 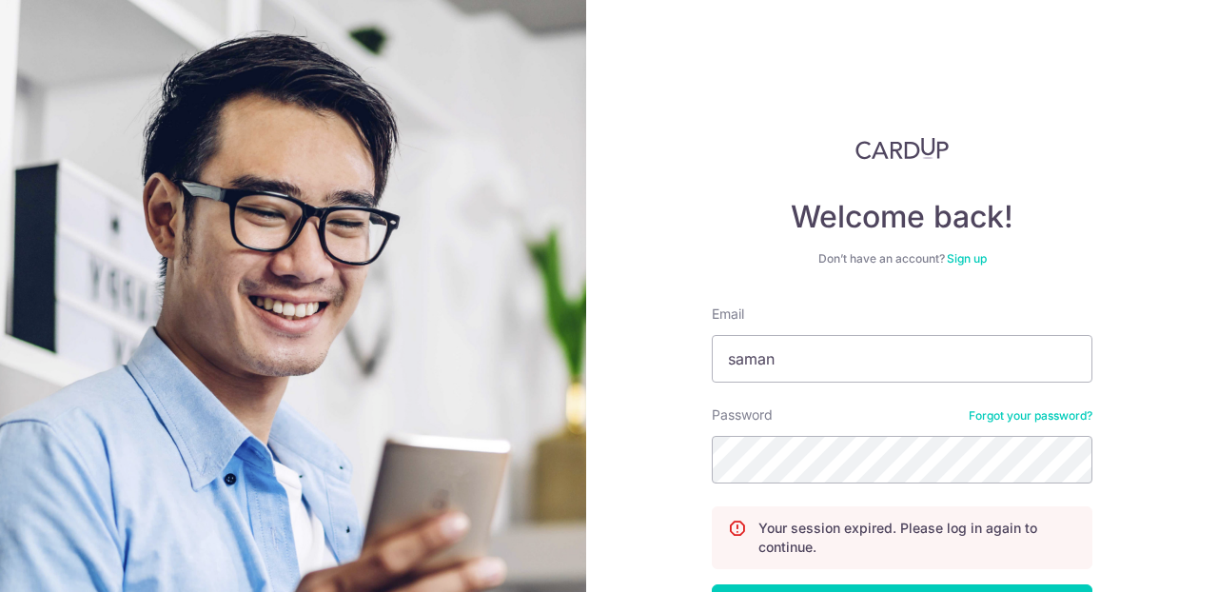 What do you see at coordinates (967, 258) in the screenshot?
I see `a: Sign up` at bounding box center [967, 258].